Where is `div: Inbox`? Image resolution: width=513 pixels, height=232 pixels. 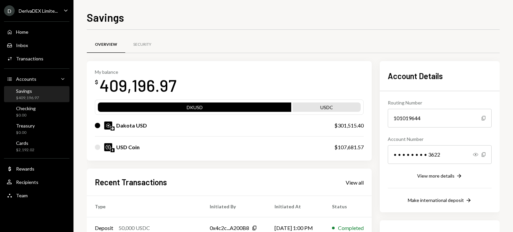
div: Inbox is located at coordinates (22, 45).